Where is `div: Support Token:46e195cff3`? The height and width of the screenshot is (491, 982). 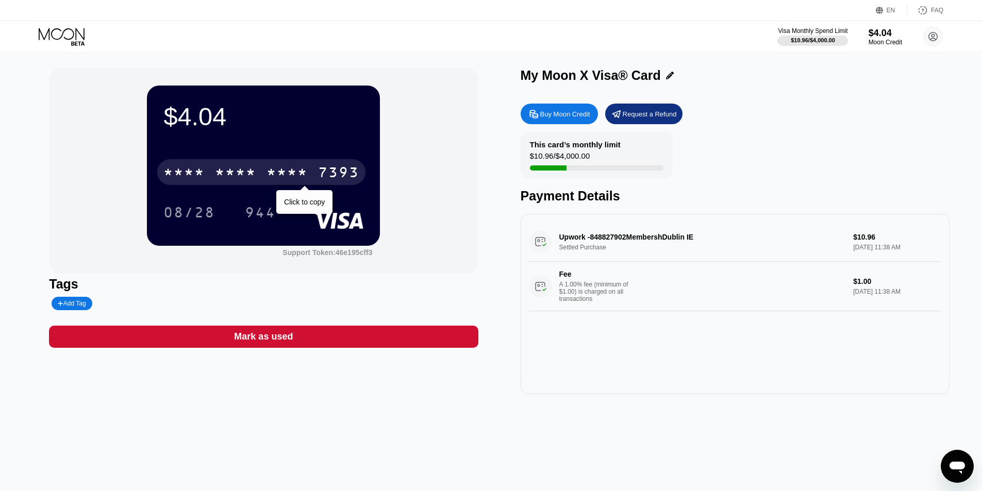 div: Support Token:46e195cff3 is located at coordinates (327, 253).